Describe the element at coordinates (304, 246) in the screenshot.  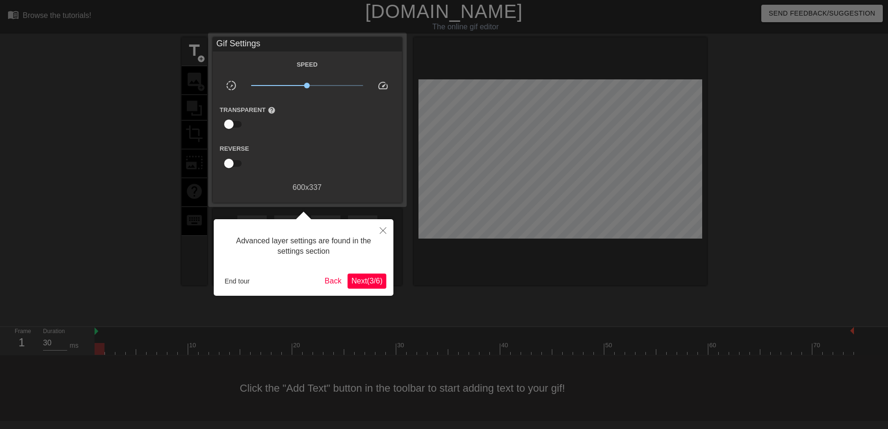
I see `div: Advanced layer settings are found in the settings section` at that location.